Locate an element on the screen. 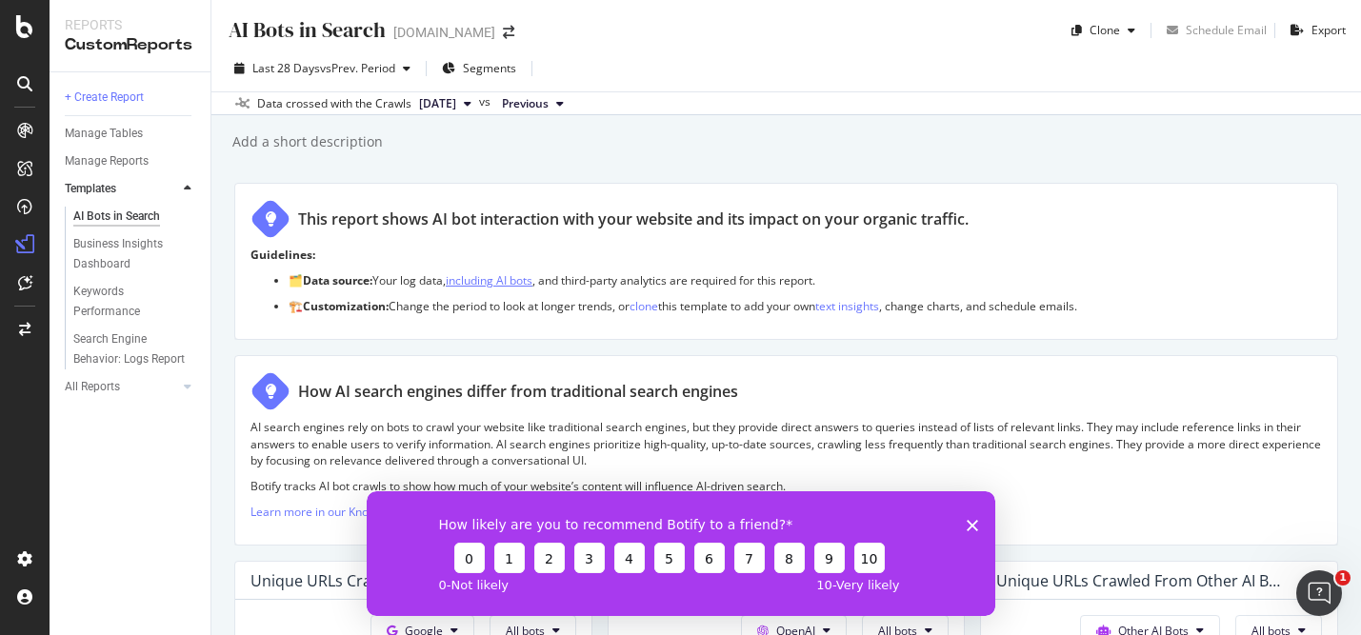 This screenshot has height=635, width=1361. a: AI Bots in Search is located at coordinates (135, 216).